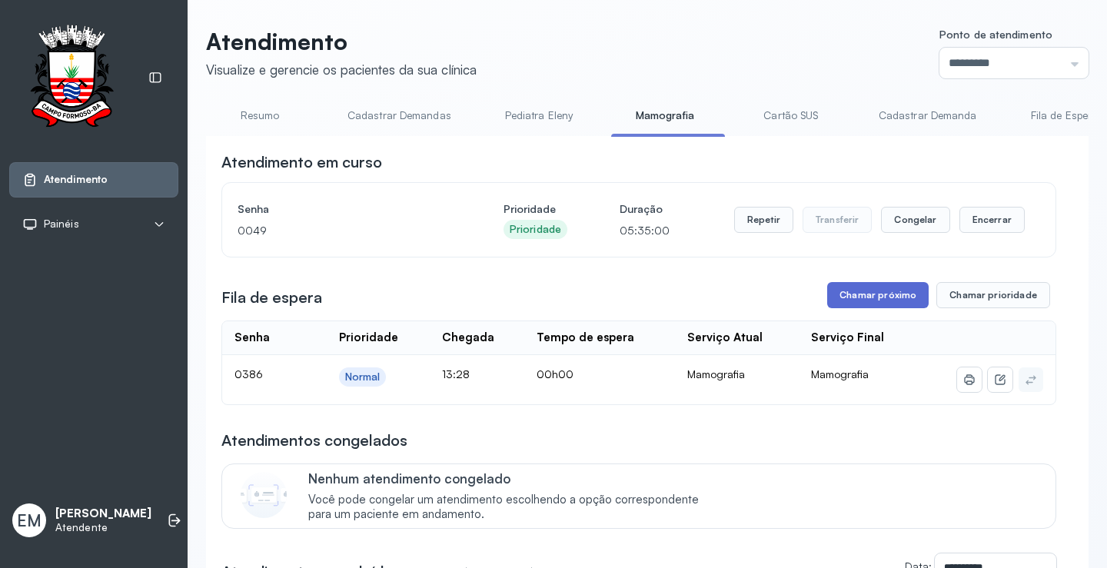 Image resolution: width=1107 pixels, height=568 pixels. I want to click on button: Congelar, so click(915, 220).